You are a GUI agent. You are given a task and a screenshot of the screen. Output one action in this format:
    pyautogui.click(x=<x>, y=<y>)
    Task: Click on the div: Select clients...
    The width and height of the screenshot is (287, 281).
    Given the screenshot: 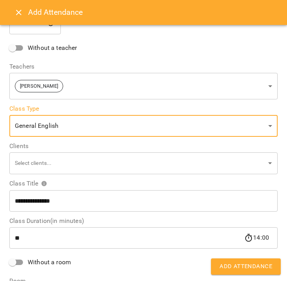 What is the action you would take?
    pyautogui.click(x=143, y=163)
    